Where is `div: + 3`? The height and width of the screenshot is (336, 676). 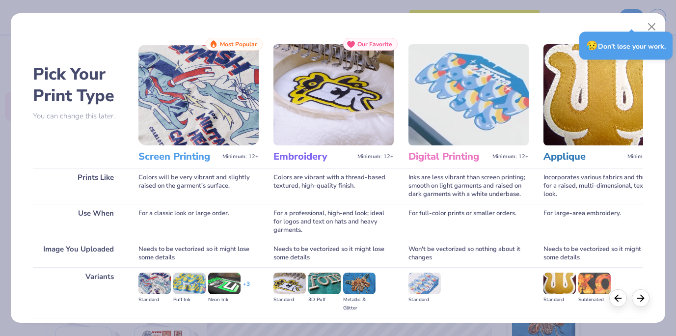
div: + 3 is located at coordinates (247, 288).